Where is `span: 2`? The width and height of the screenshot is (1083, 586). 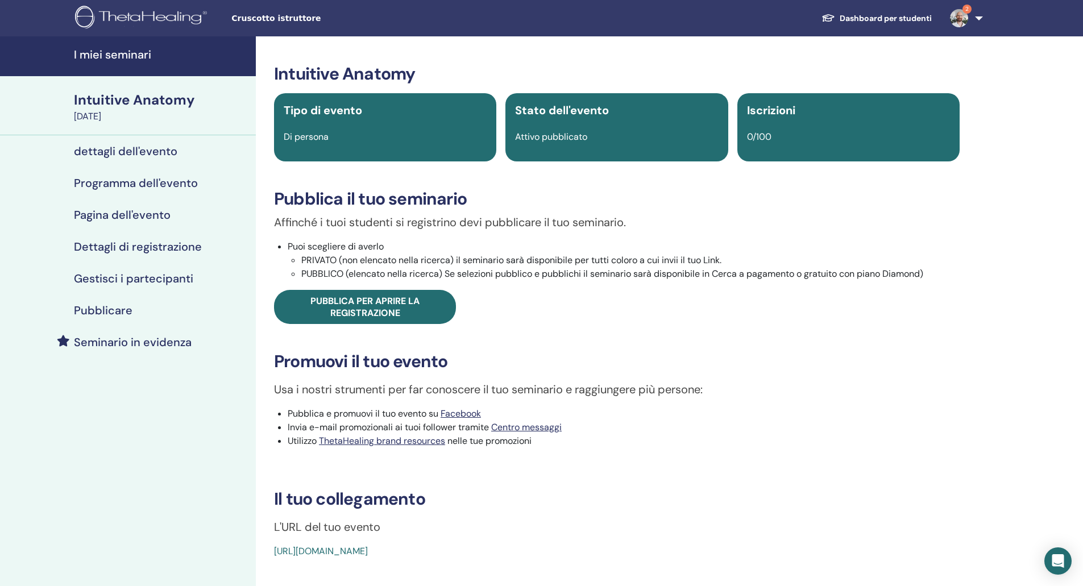
span: 2 is located at coordinates (967, 9).